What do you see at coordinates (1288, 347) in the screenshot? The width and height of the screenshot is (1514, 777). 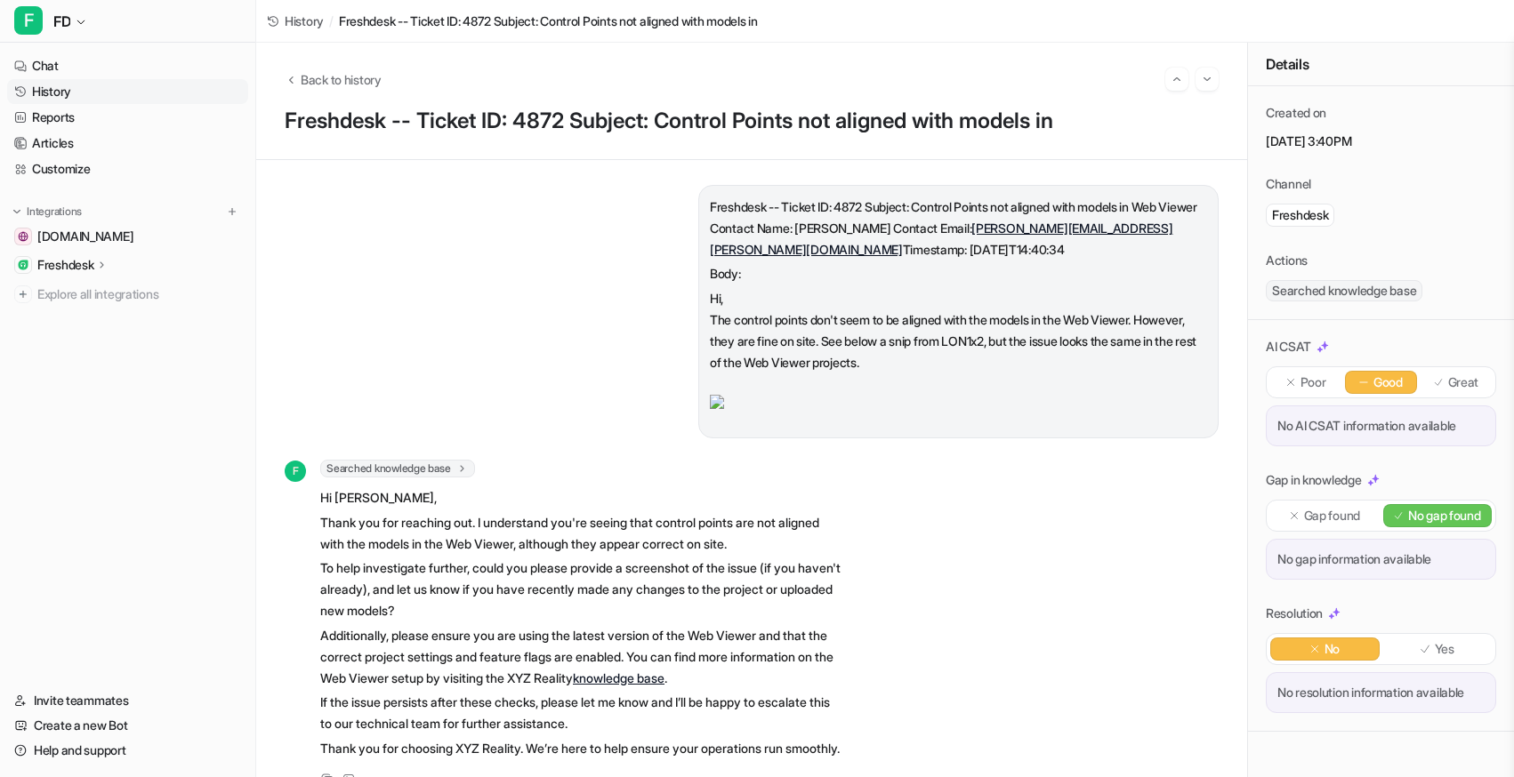 I see `p: AI CSAT` at bounding box center [1288, 347].